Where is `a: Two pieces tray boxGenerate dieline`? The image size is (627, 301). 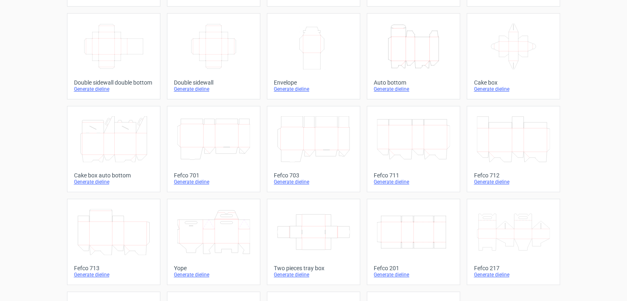
a: Two pieces tray boxGenerate dieline is located at coordinates (313, 242).